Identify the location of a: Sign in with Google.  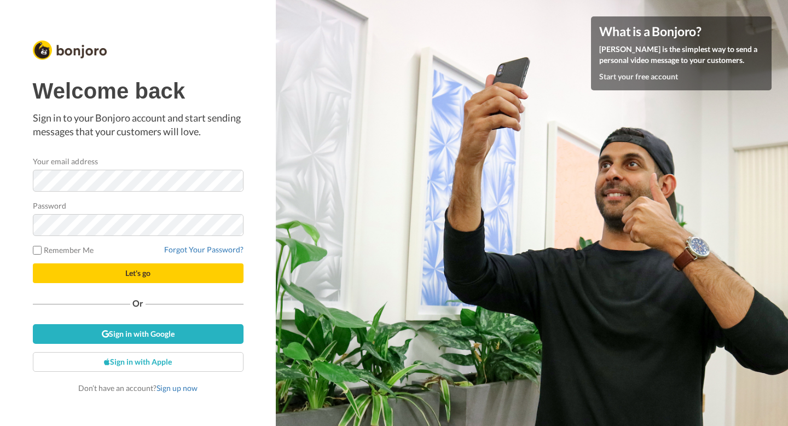
(138, 334).